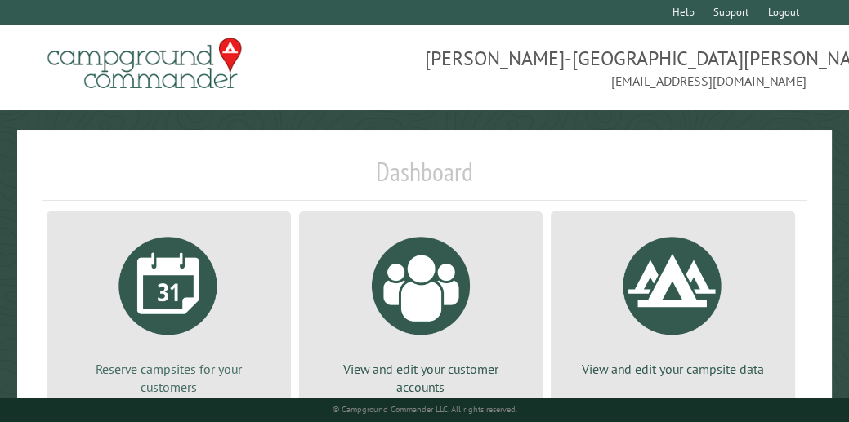 The height and width of the screenshot is (422, 849). What do you see at coordinates (168, 378) in the screenshot?
I see `p: Reserve campsites for your customers` at bounding box center [168, 378].